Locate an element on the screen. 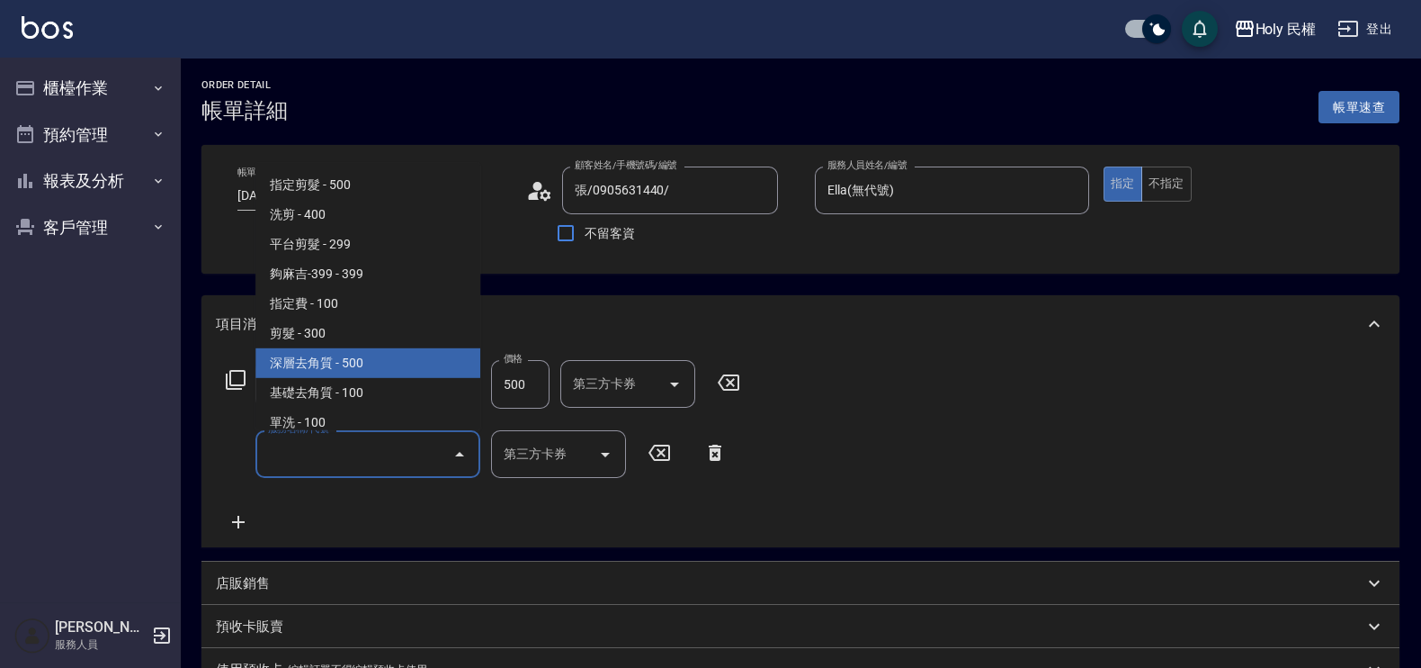  button: Close is located at coordinates (460, 454).